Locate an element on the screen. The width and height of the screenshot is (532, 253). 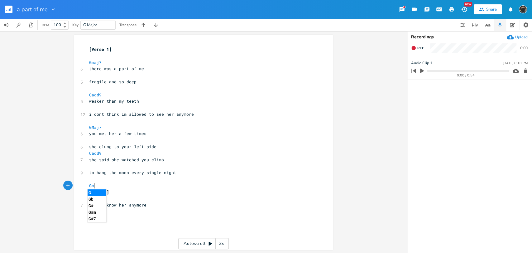
div: New is located at coordinates (468, 4).